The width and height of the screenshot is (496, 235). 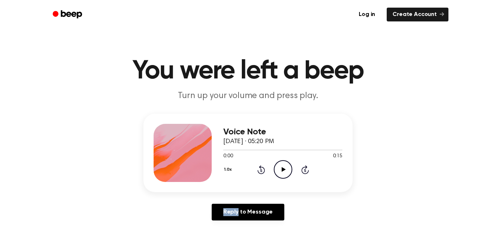 What do you see at coordinates (228, 156) in the screenshot?
I see `span: 0:00` at bounding box center [228, 156].